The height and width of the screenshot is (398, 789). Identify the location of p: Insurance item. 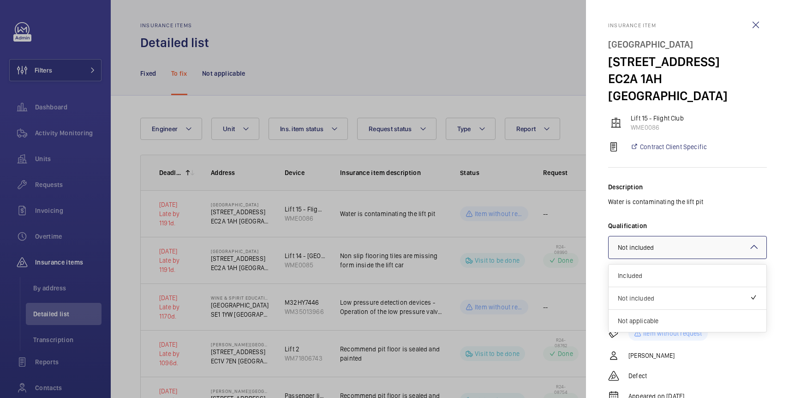
(687, 25).